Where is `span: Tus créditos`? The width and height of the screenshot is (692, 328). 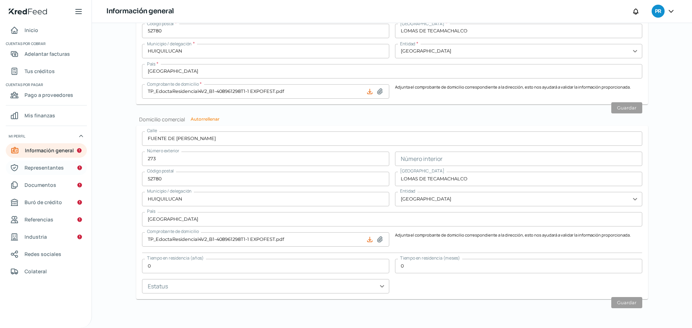 span: Tus créditos is located at coordinates (40, 71).